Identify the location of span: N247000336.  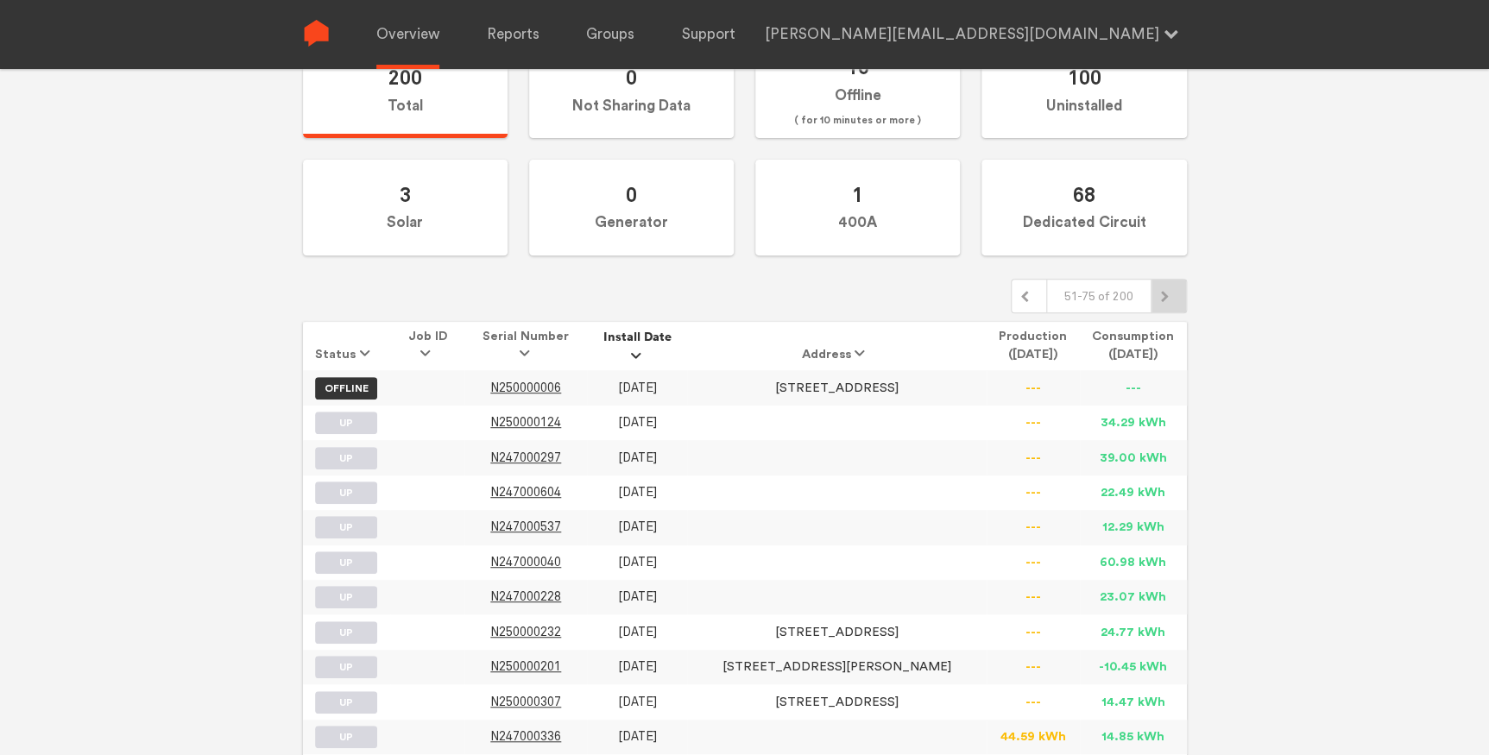
(526, 736).